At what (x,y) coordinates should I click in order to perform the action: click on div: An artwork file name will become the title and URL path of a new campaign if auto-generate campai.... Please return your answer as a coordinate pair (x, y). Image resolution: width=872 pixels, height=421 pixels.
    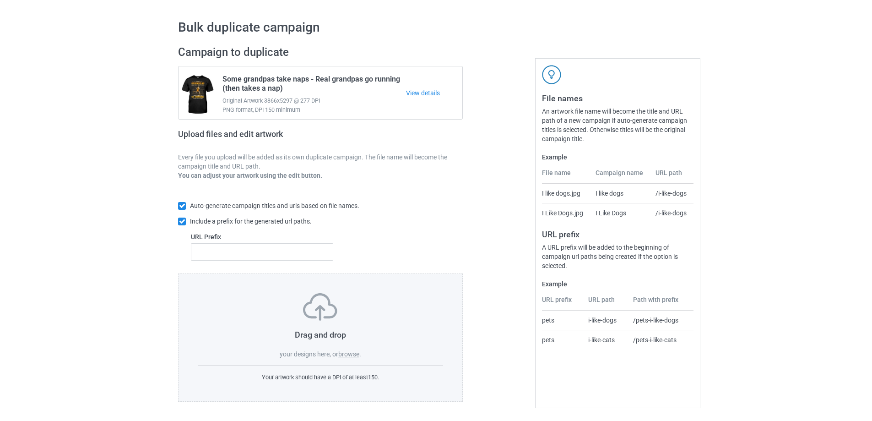
    Looking at the image, I should click on (617, 125).